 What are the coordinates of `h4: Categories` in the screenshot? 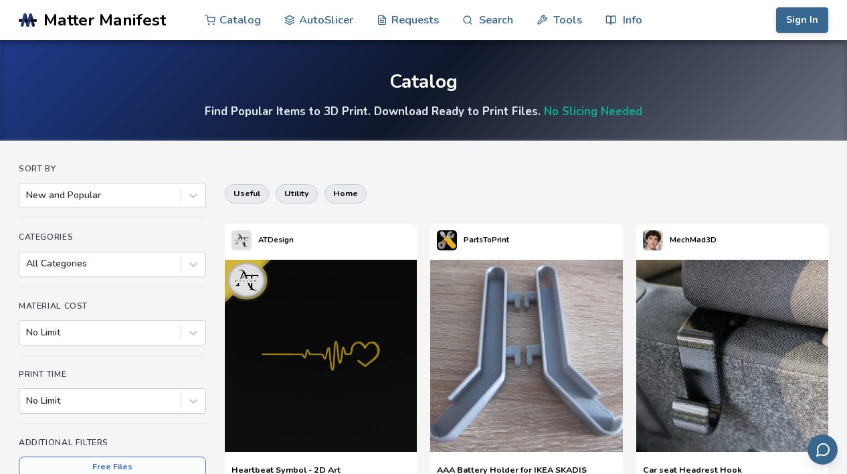 It's located at (112, 237).